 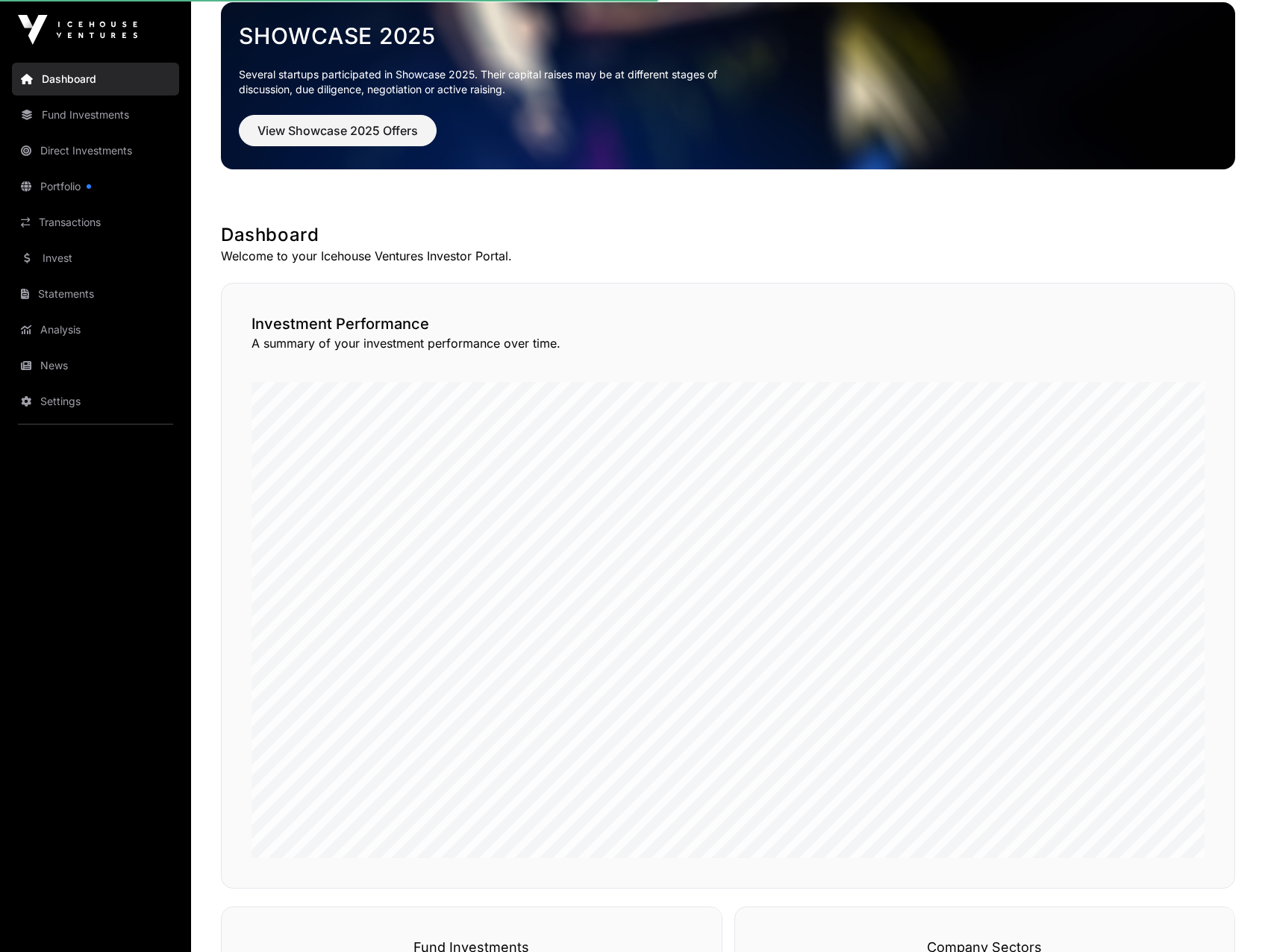 I want to click on a: Direct Investments, so click(x=95, y=150).